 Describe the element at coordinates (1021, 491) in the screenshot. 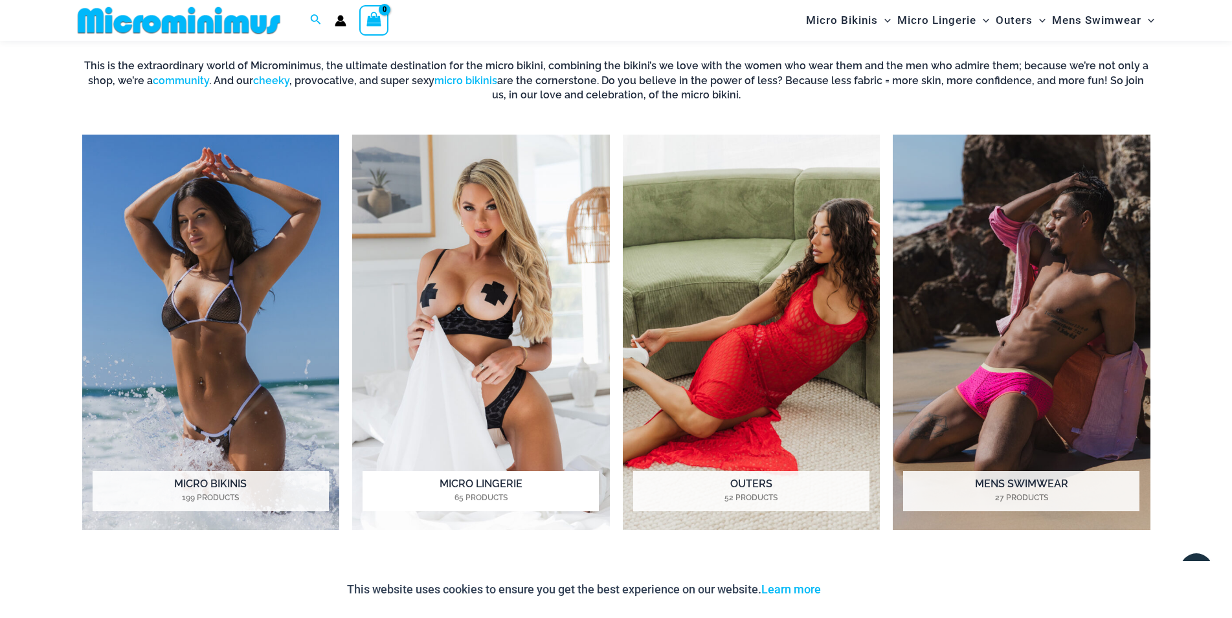

I see `h2: Mens Swimwear` at that location.